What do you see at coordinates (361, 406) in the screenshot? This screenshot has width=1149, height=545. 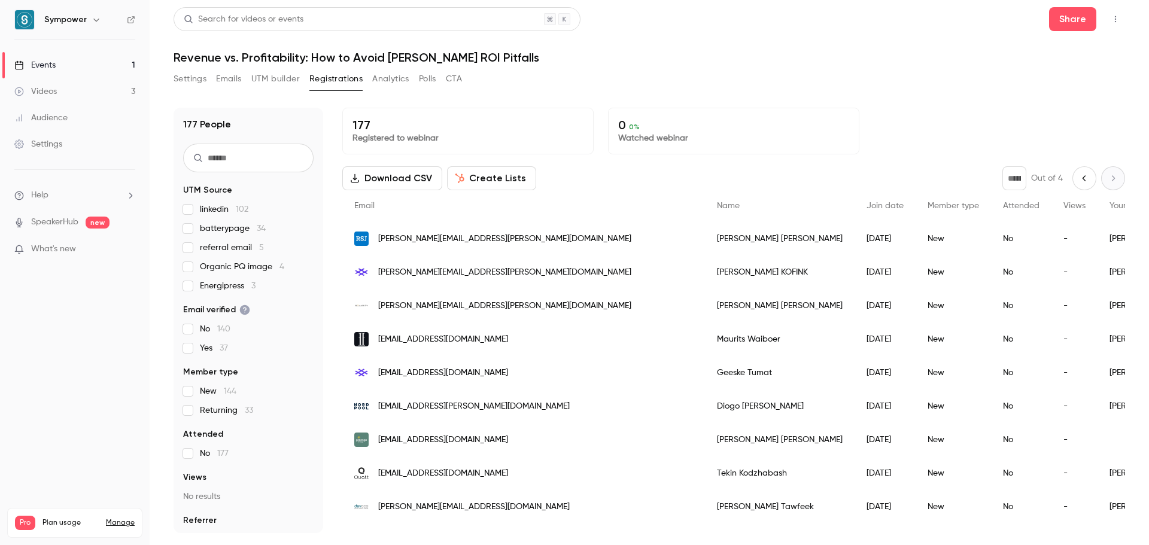 I see `img: nordpoolgroup.com` at bounding box center [361, 406].